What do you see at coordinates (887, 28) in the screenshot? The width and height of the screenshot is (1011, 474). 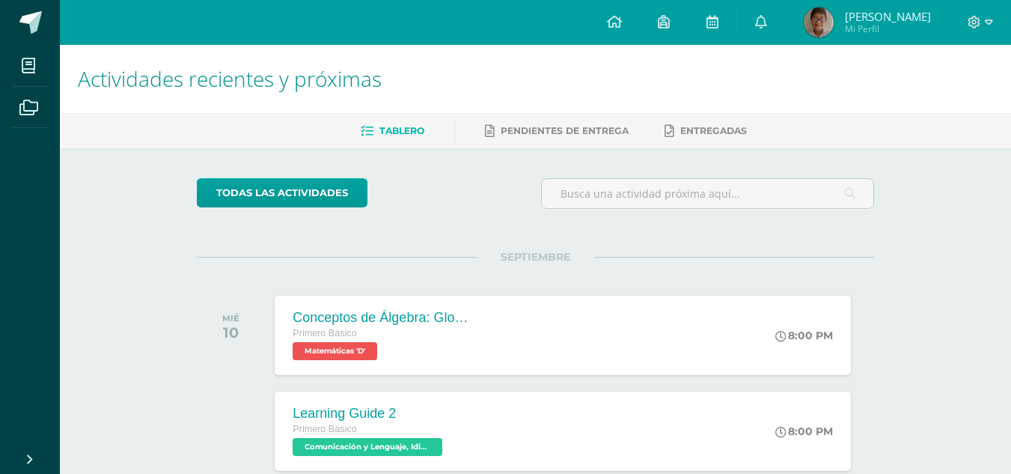 I see `span: Mi Perfil` at bounding box center [887, 28].